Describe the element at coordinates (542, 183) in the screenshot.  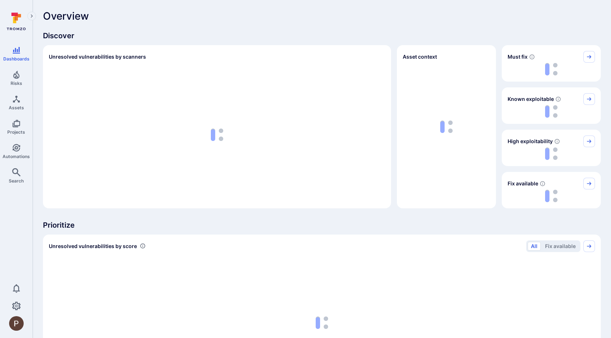
I see `svg: Vulnerabilities with fix available` at that location.